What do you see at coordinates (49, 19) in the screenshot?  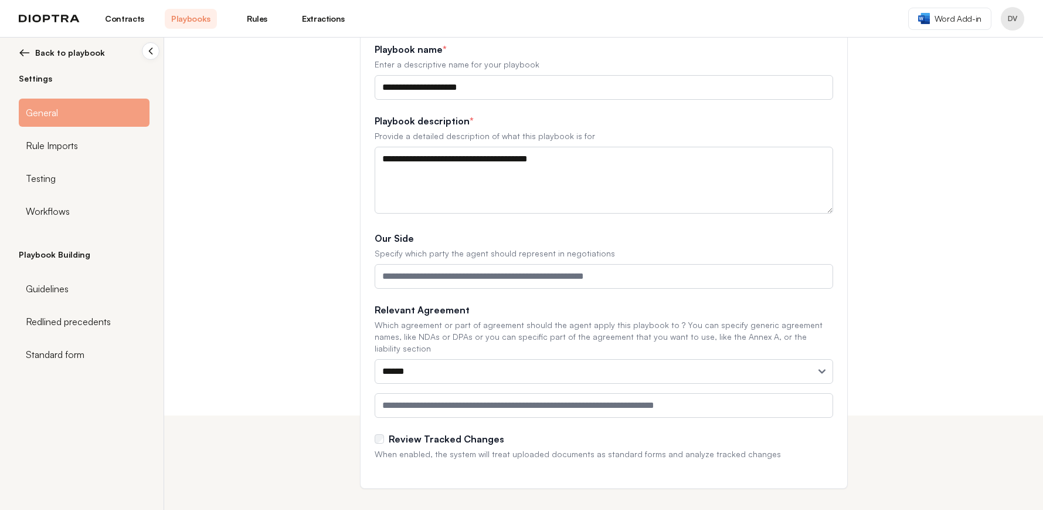 I see `img: logo` at bounding box center [49, 19].